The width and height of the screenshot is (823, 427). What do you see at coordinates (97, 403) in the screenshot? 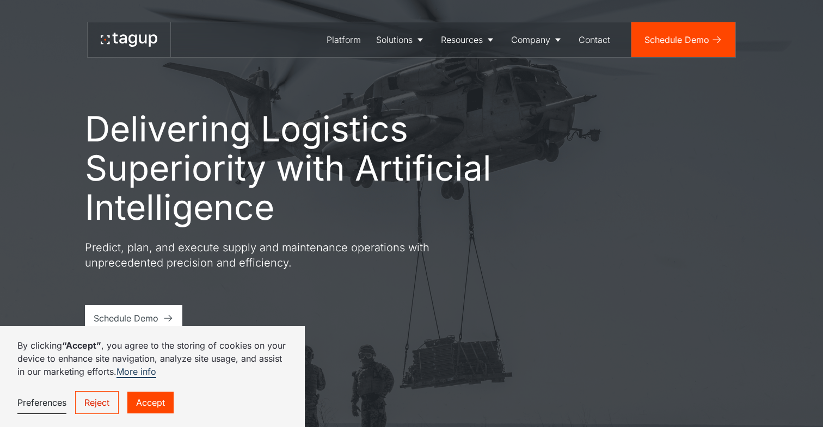
I see `a: Reject` at bounding box center [97, 403].